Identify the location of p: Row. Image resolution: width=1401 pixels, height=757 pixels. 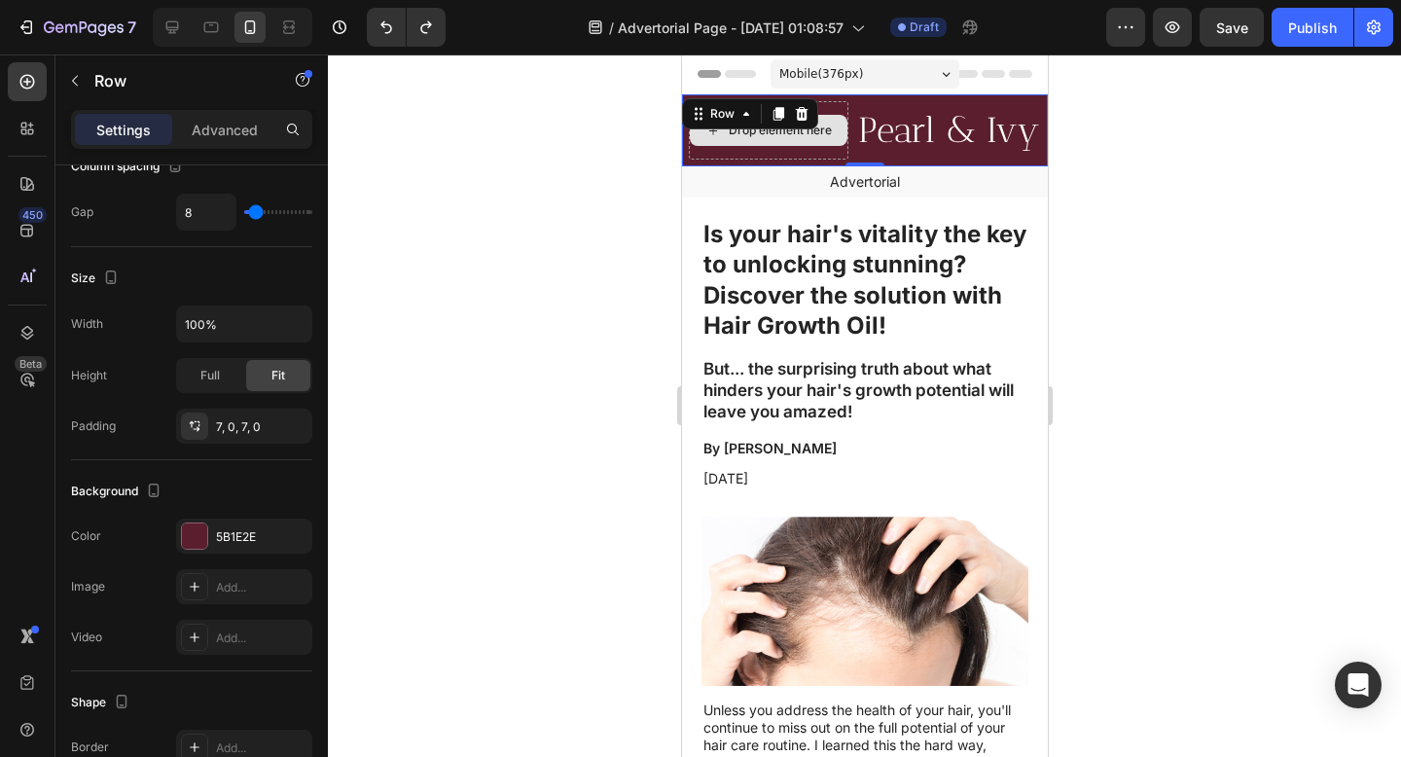
(177, 81).